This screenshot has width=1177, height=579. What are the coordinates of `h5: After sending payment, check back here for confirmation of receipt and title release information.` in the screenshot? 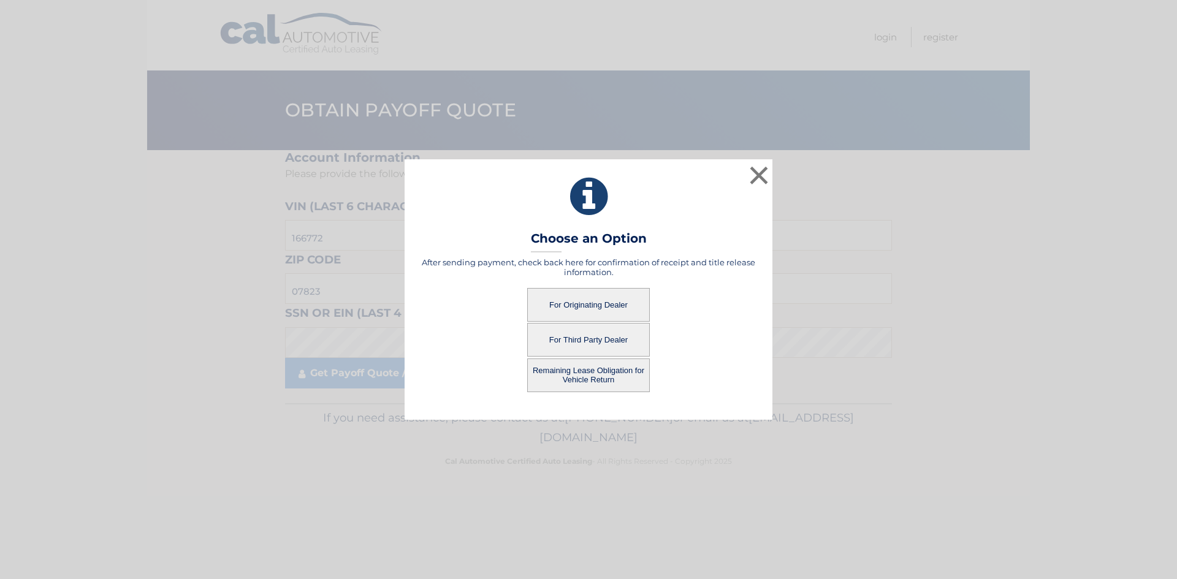 It's located at (589, 267).